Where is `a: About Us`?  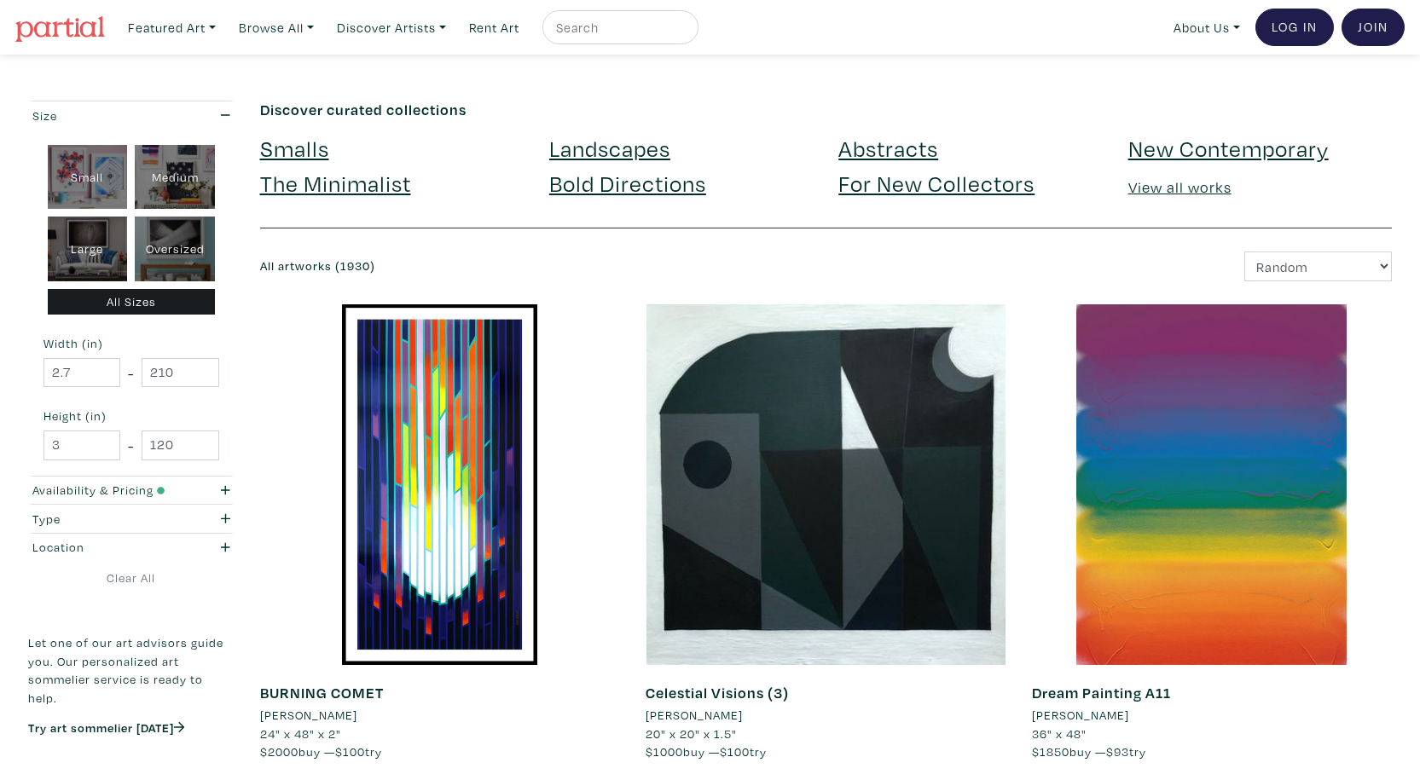 a: About Us is located at coordinates (1207, 27).